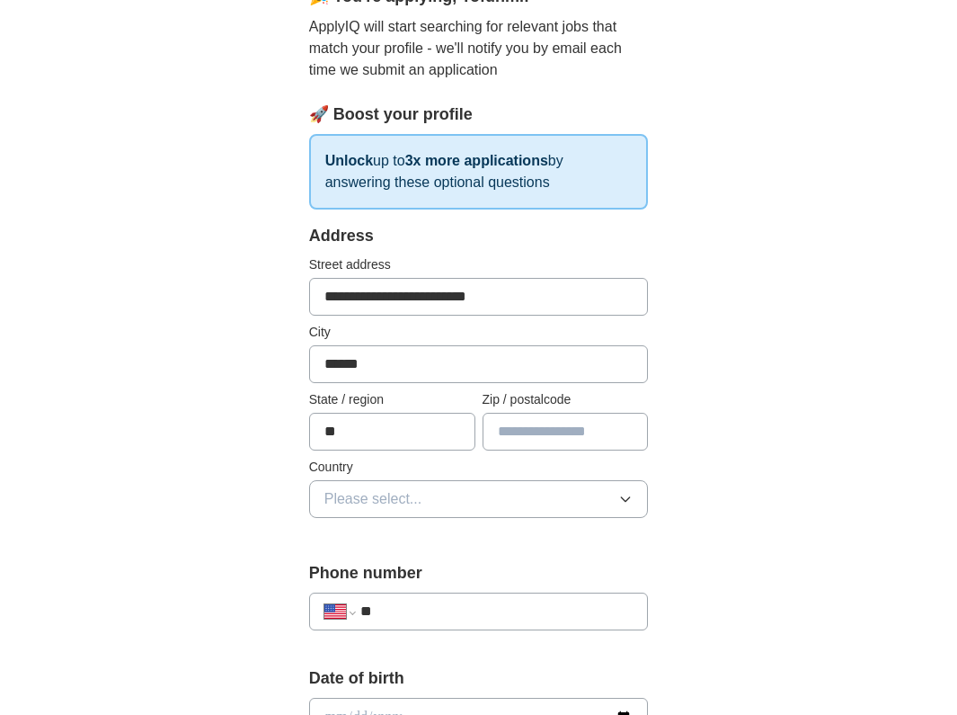 The height and width of the screenshot is (715, 957). Describe the element at coordinates (373, 499) in the screenshot. I see `span: Please select...` at that location.